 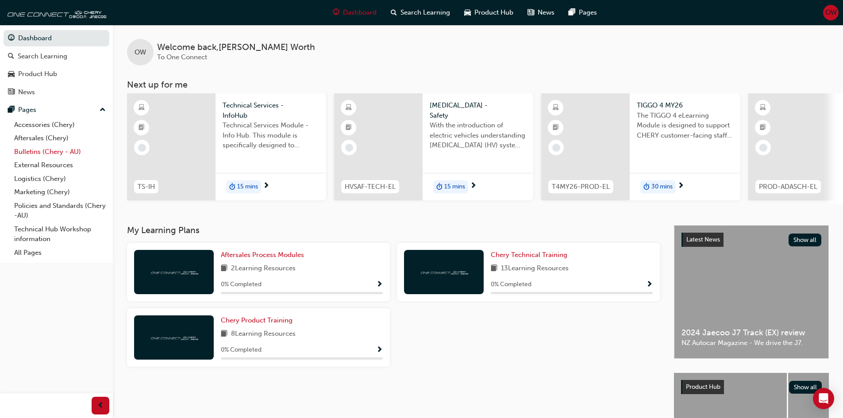 What do you see at coordinates (752, 333) in the screenshot?
I see `span: 2024 Jaecoo J7 Track (EX) review` at bounding box center [752, 333].